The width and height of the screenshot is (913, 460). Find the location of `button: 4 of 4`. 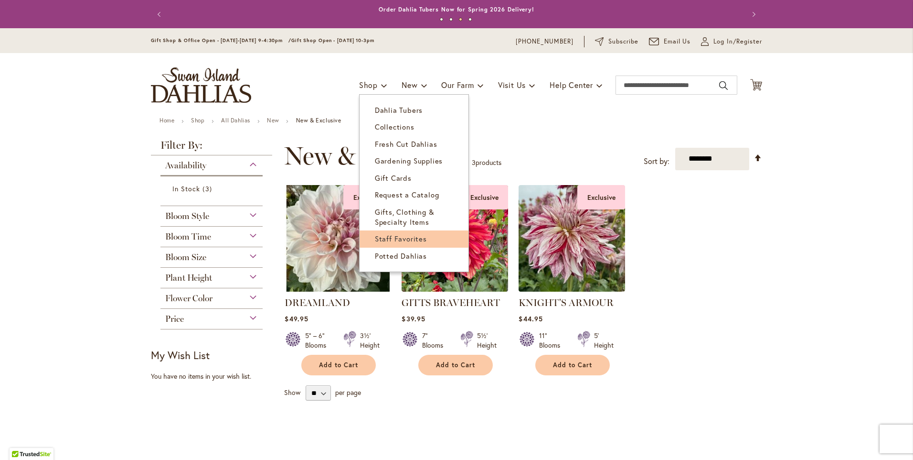

button: 4 of 4 is located at coordinates (470, 19).